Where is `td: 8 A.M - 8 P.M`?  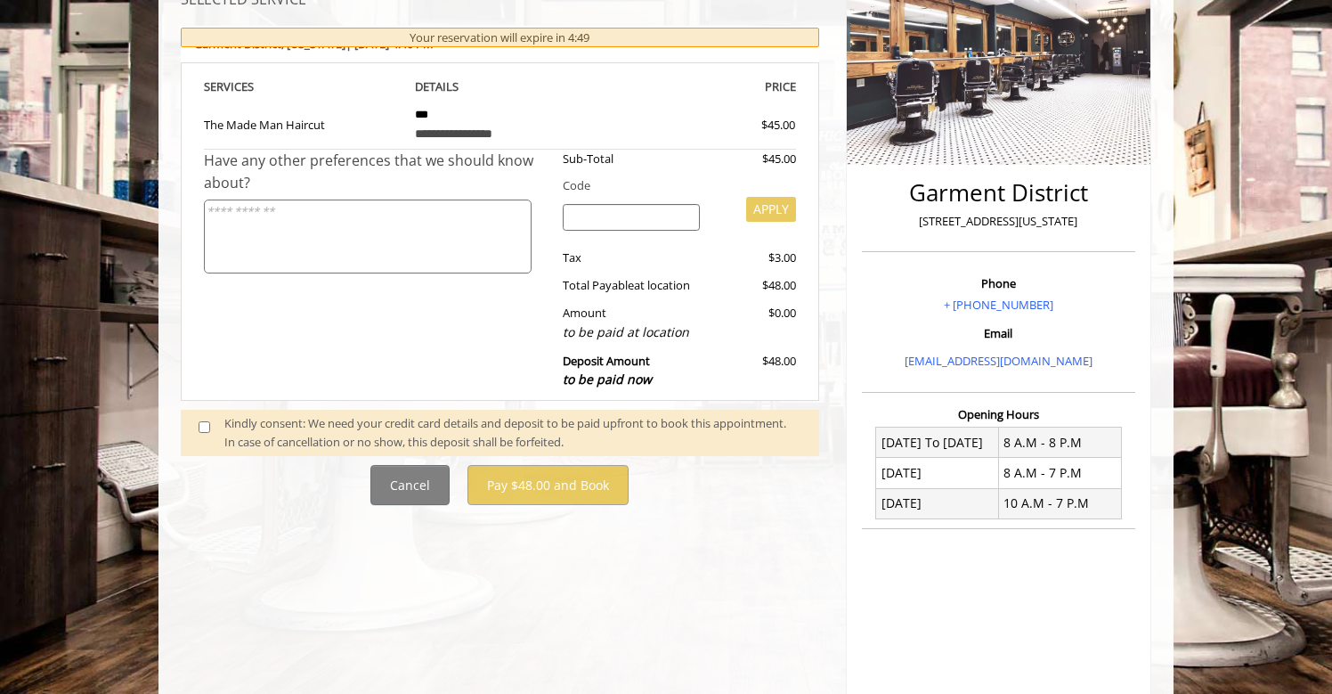 td: 8 A.M - 8 P.M is located at coordinates (1059, 442).